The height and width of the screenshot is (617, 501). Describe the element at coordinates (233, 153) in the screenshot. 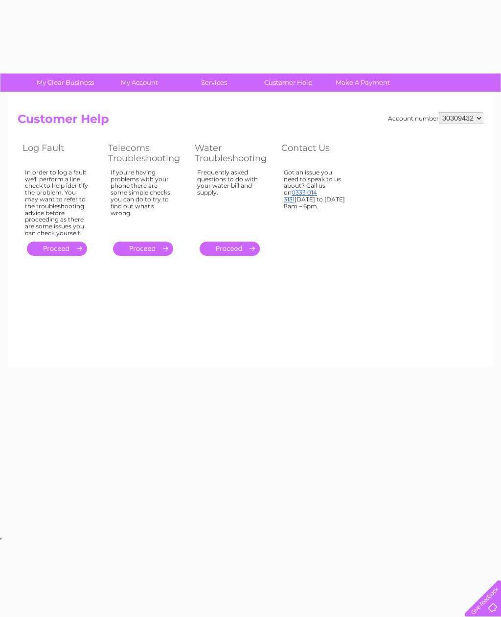

I see `th: Water Troubleshooting` at that location.